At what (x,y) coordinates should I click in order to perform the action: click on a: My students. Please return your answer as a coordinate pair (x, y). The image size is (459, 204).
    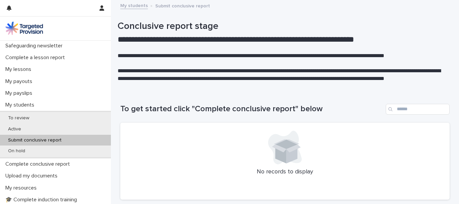
    Looking at the image, I should click on (134, 5).